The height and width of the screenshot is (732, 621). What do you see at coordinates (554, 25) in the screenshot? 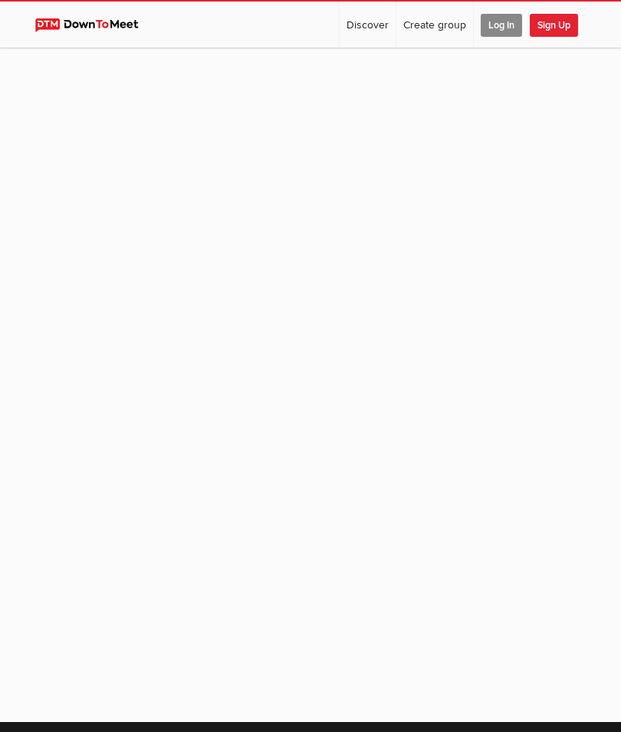
I see `span: Sign Up` at bounding box center [554, 25].